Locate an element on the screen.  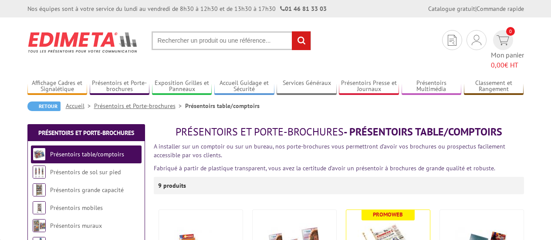
a: Présentoirs mobiles is located at coordinates (76, 208).